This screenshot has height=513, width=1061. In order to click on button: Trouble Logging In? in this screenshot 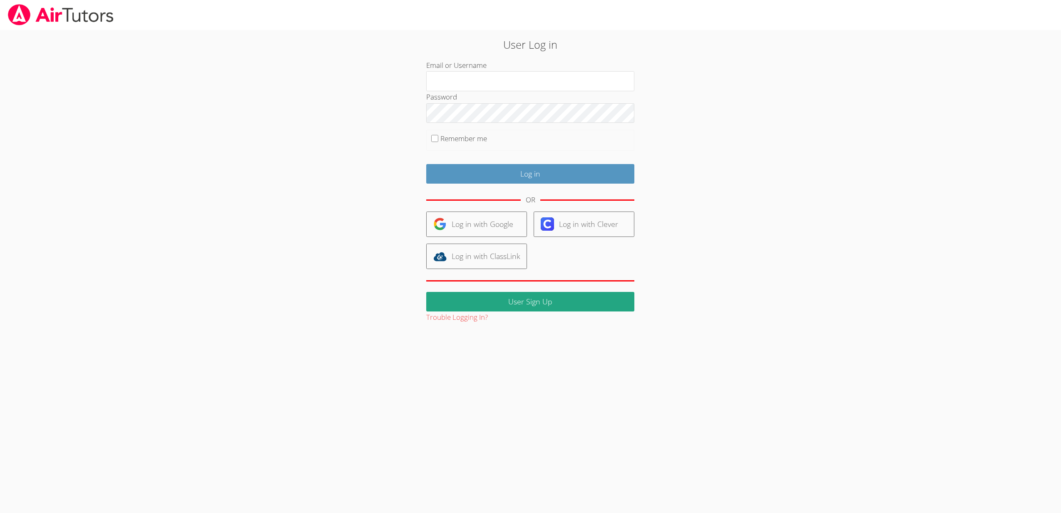, I will do `click(457, 317)`.